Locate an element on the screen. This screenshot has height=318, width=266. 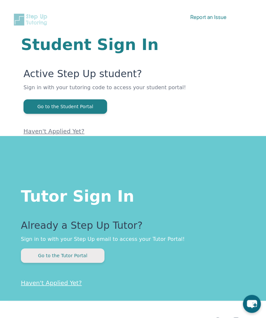
p: Sign in to with your Step Up email to access your Tutor Portal! is located at coordinates (133, 239).